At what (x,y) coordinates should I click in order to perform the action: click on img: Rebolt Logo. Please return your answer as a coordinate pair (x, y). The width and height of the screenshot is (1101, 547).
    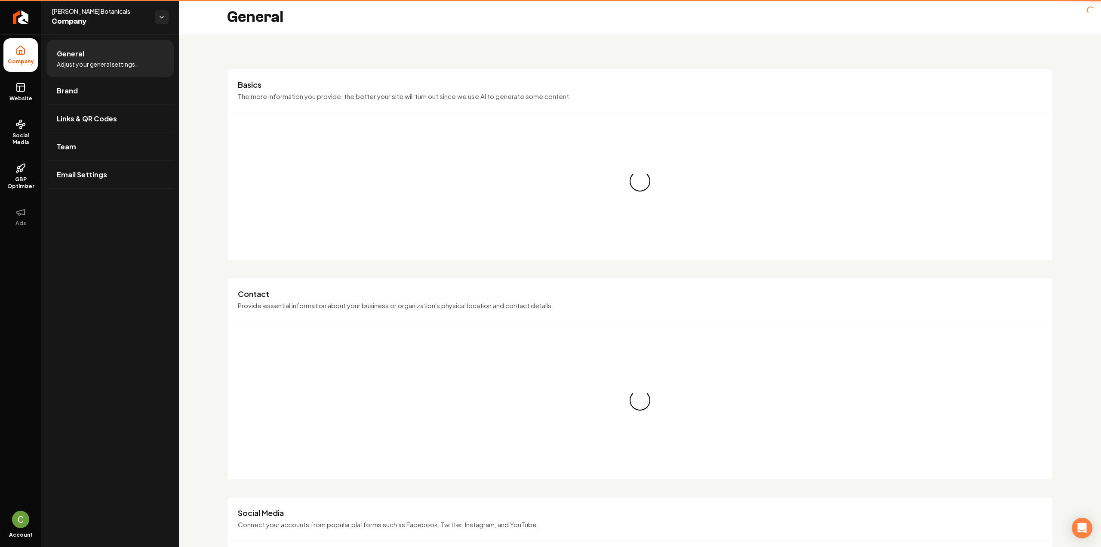
    Looking at the image, I should click on (21, 17).